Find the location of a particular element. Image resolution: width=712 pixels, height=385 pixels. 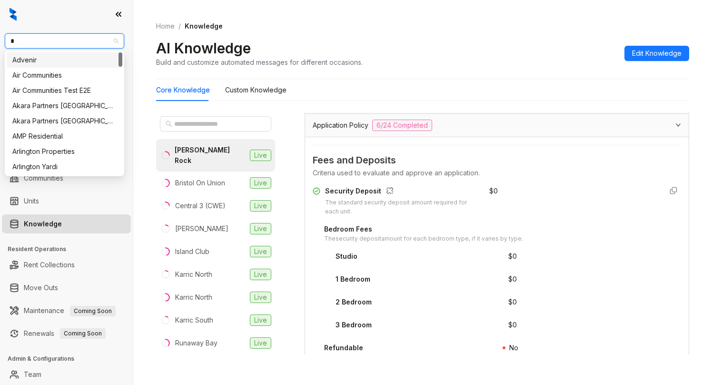

span: expanded is located at coordinates (678, 125).